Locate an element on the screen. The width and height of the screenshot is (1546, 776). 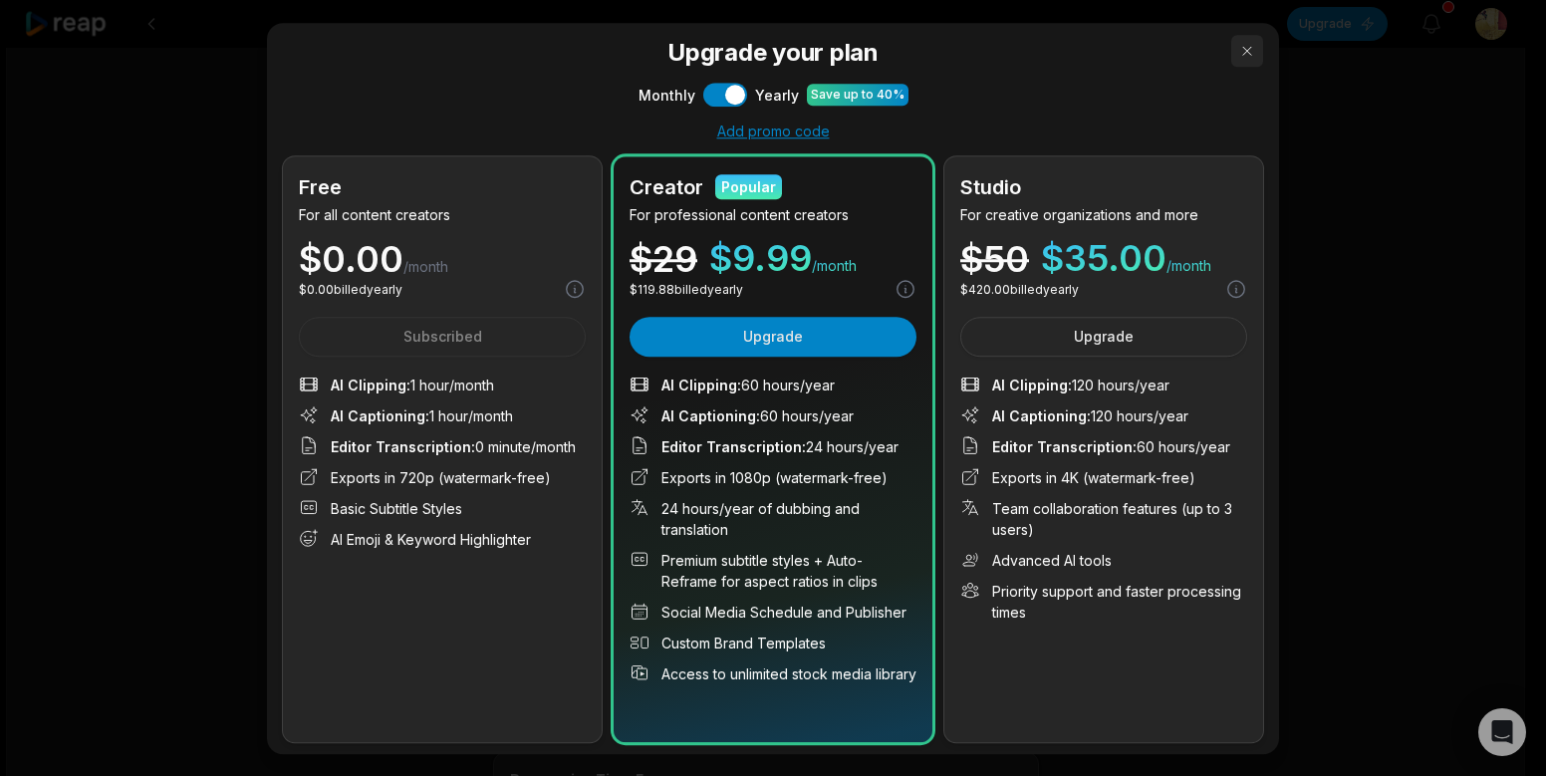
li: Exports in 720p (watermark-free) is located at coordinates (442, 476).